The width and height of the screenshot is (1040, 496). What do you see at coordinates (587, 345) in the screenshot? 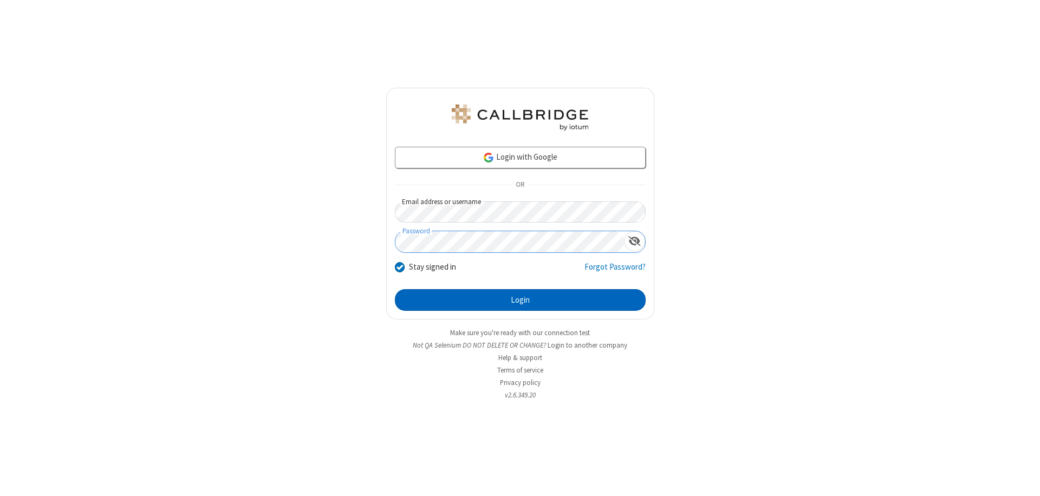
I see `button: Login to another company` at bounding box center [587, 345].